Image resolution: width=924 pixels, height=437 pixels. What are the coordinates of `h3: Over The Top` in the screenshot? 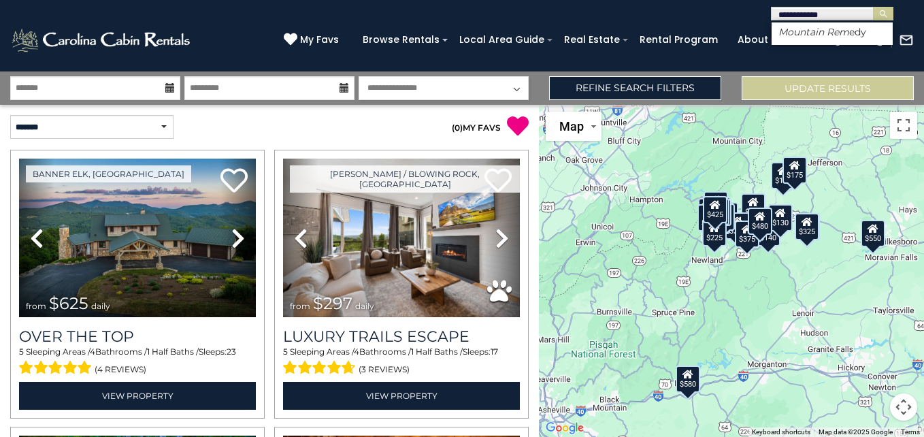 It's located at (137, 336).